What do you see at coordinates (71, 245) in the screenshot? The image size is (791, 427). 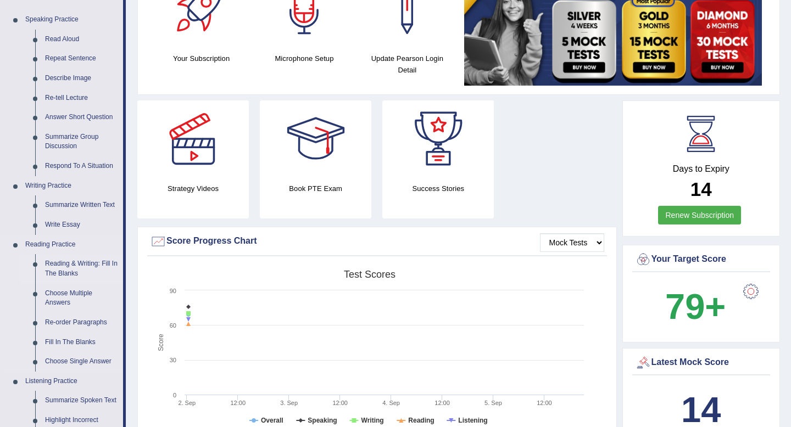 I see `a: Reading Practice` at bounding box center [71, 245].